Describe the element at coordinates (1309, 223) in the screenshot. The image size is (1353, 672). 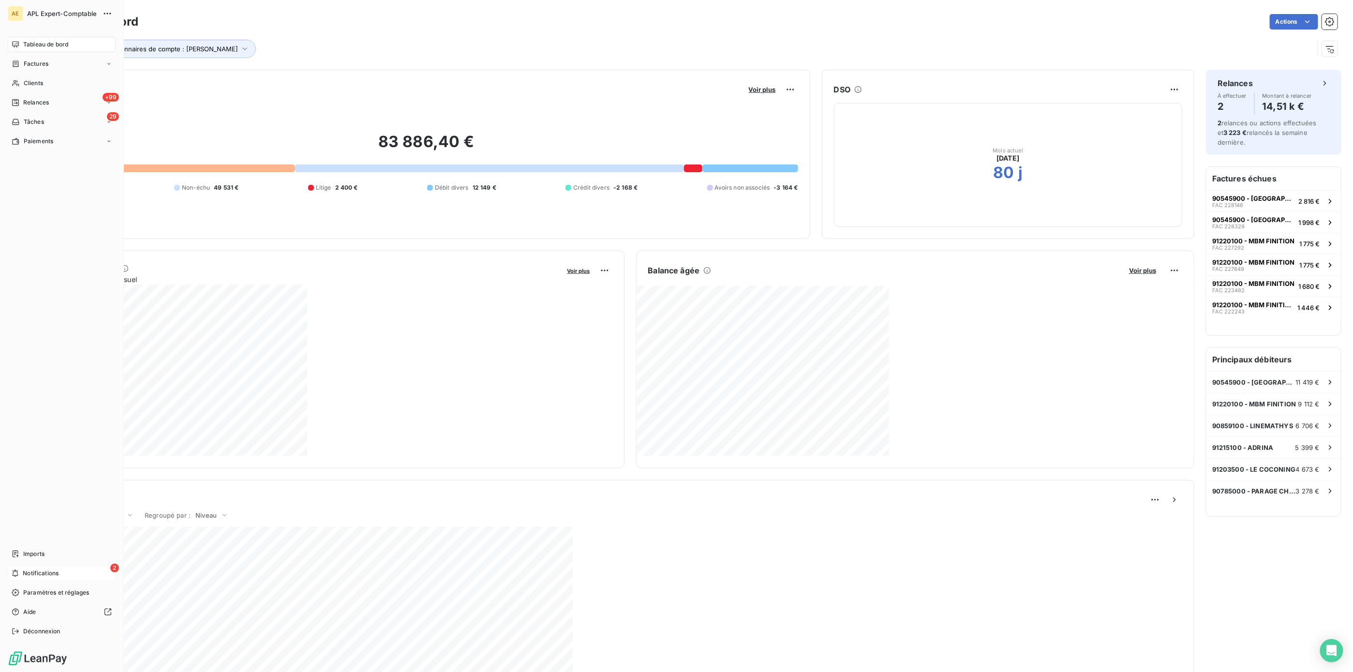
I see `span: 1 998 €` at that location.